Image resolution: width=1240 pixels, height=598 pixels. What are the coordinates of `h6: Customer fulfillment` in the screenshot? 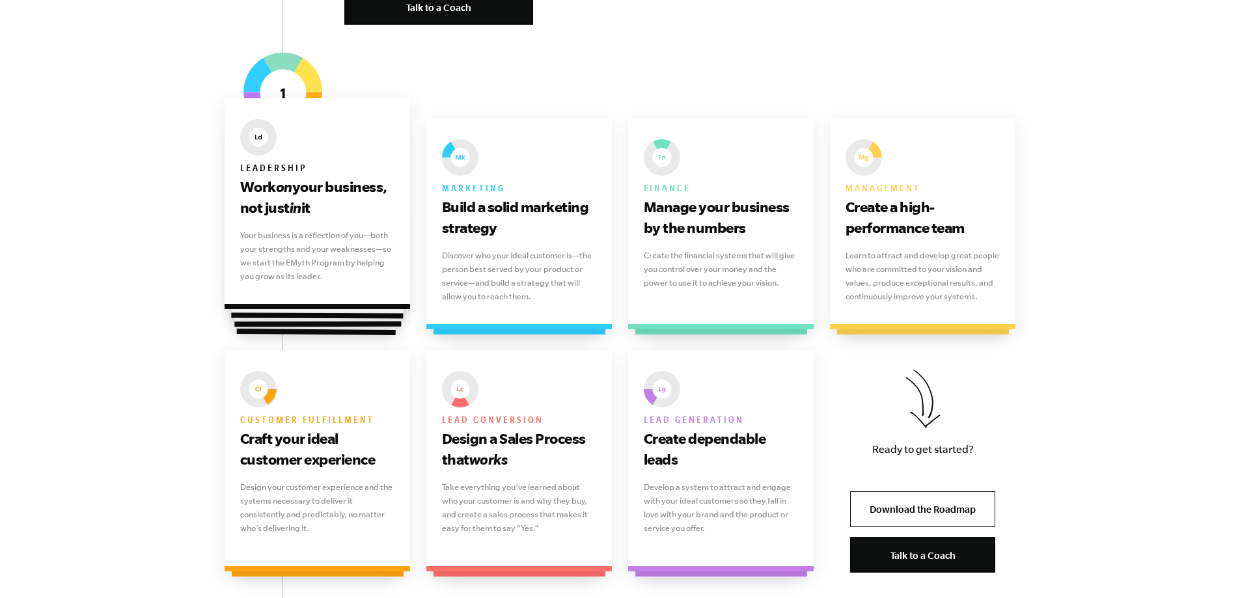 It's located at (318, 420).